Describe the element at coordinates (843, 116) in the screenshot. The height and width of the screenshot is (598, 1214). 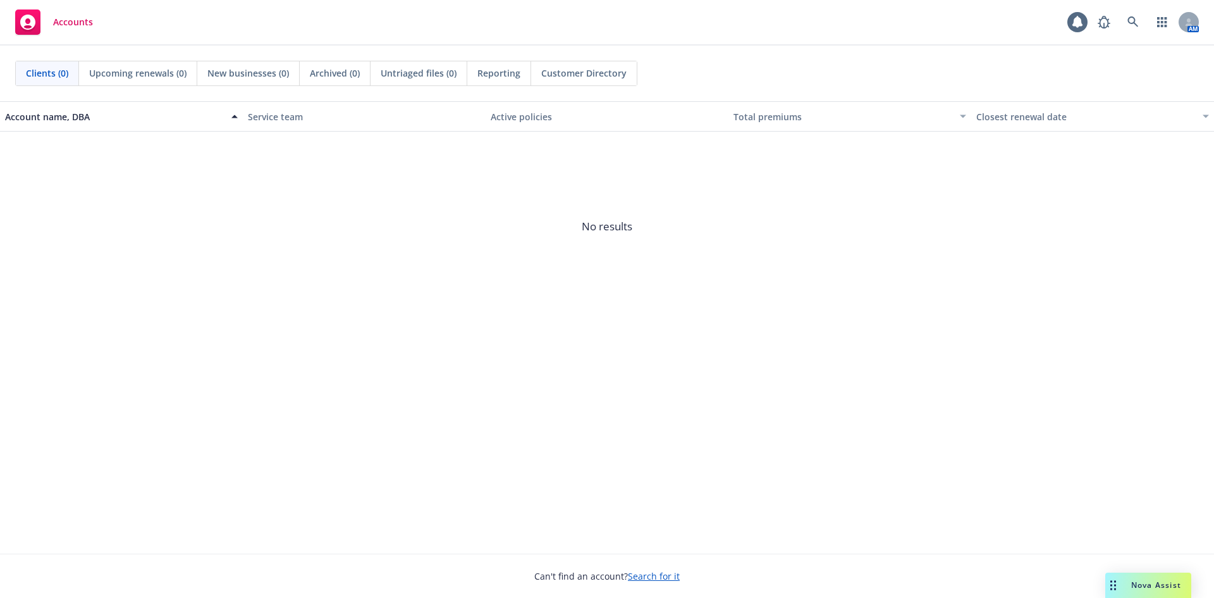
I see `div: Total premiums` at that location.